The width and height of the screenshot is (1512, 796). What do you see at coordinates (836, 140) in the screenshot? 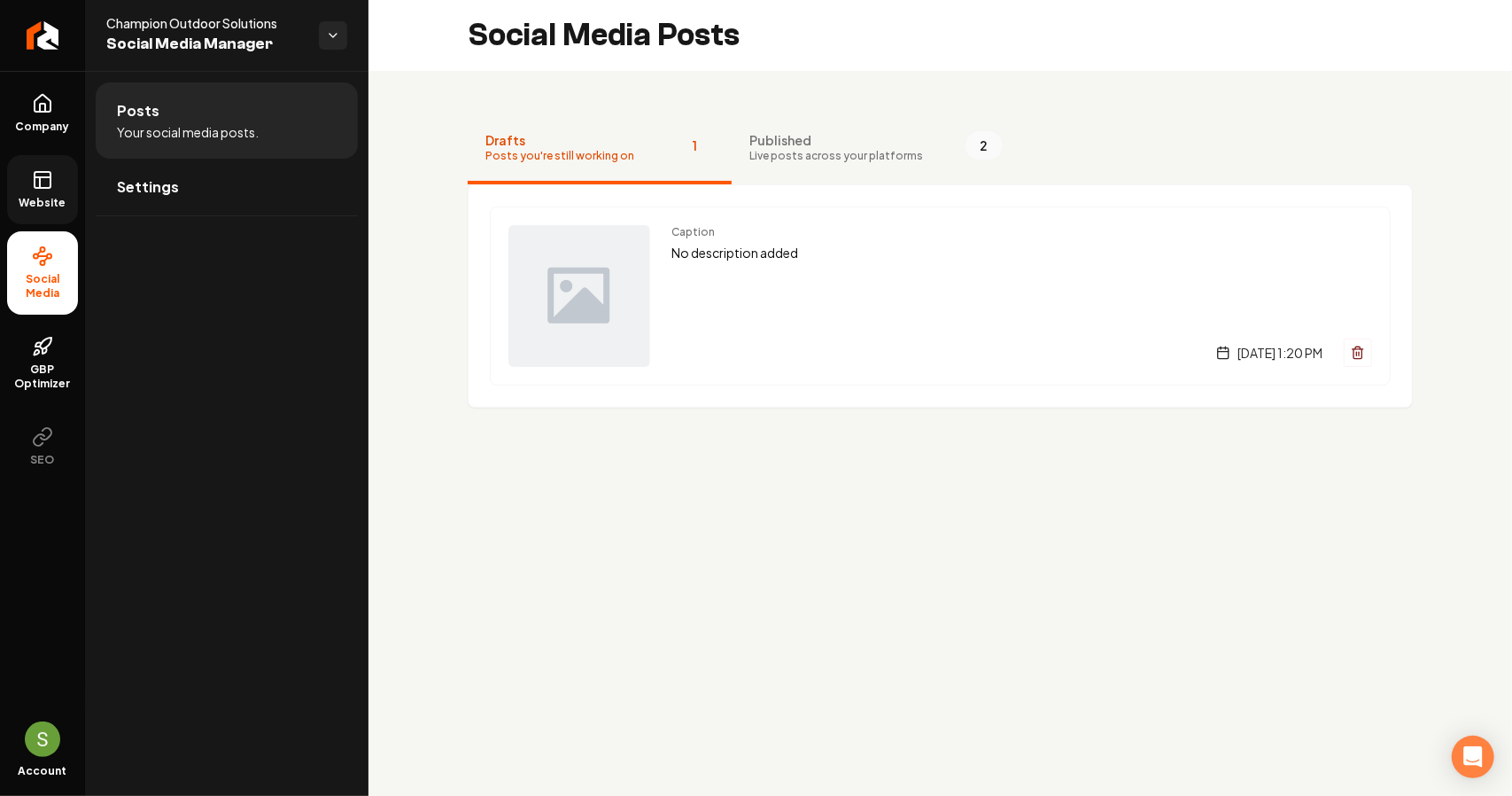
I see `span: Published` at bounding box center [836, 140].